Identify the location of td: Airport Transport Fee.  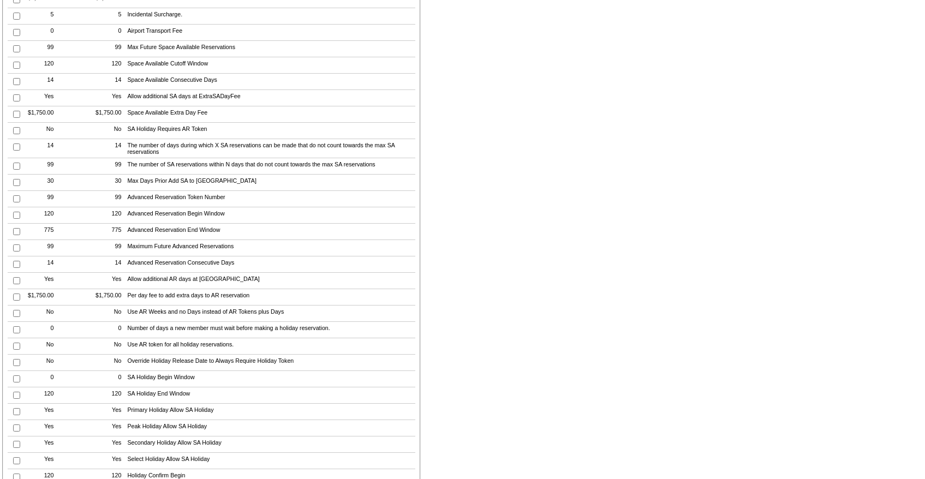
(270, 33).